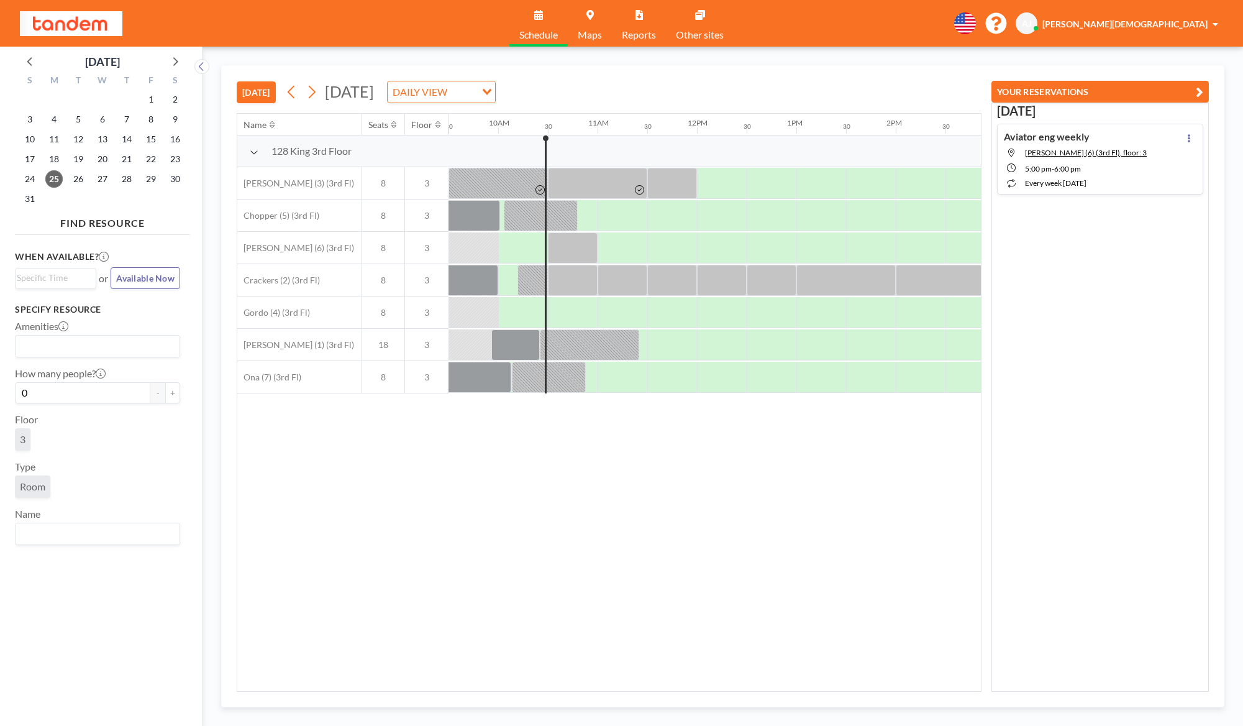 The height and width of the screenshot is (726, 1243). Describe the element at coordinates (98, 309) in the screenshot. I see `h3: Specify resource` at that location.